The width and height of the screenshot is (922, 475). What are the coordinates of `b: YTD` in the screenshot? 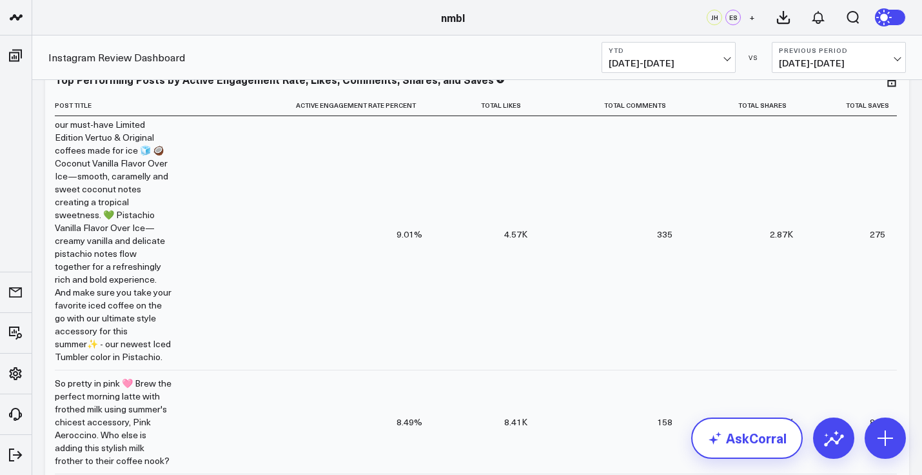 It's located at (669, 50).